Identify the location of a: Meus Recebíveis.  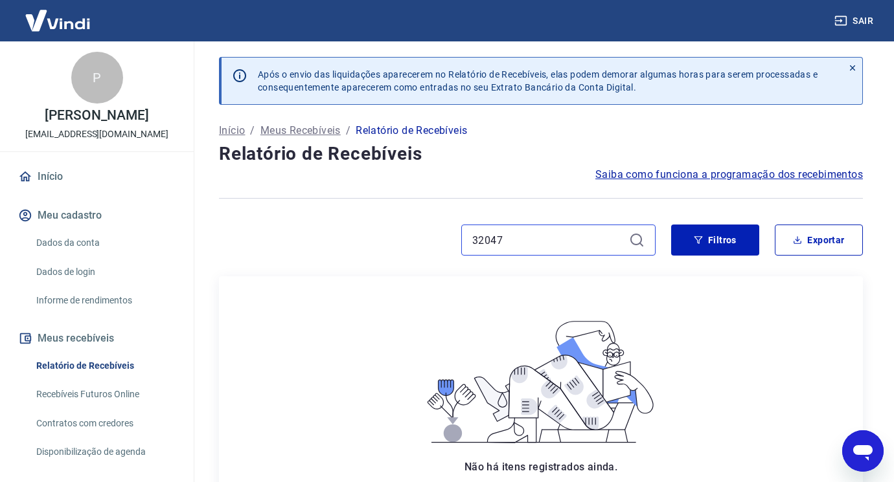
(301, 131).